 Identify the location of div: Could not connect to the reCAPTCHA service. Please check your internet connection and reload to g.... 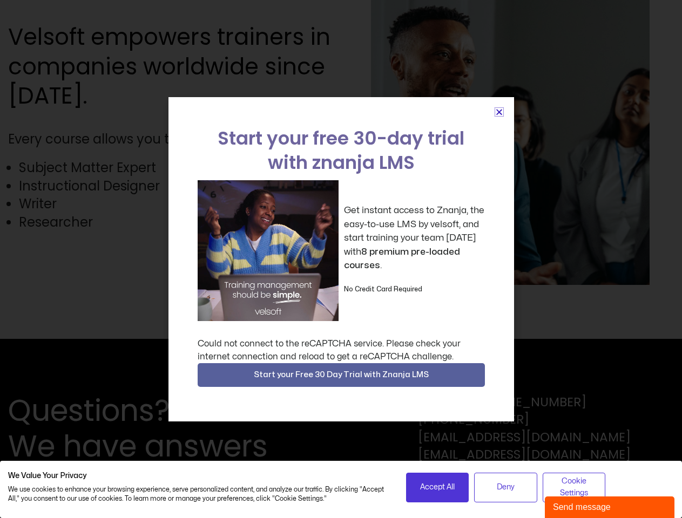
(341, 350).